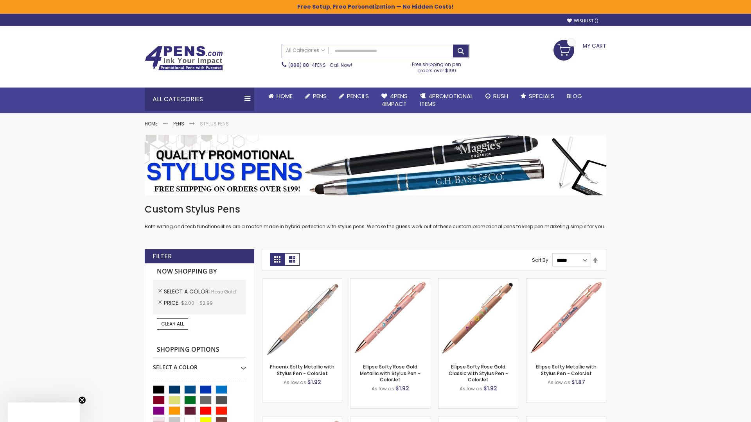 This screenshot has height=422, width=751. I want to click on span: Pens, so click(320, 96).